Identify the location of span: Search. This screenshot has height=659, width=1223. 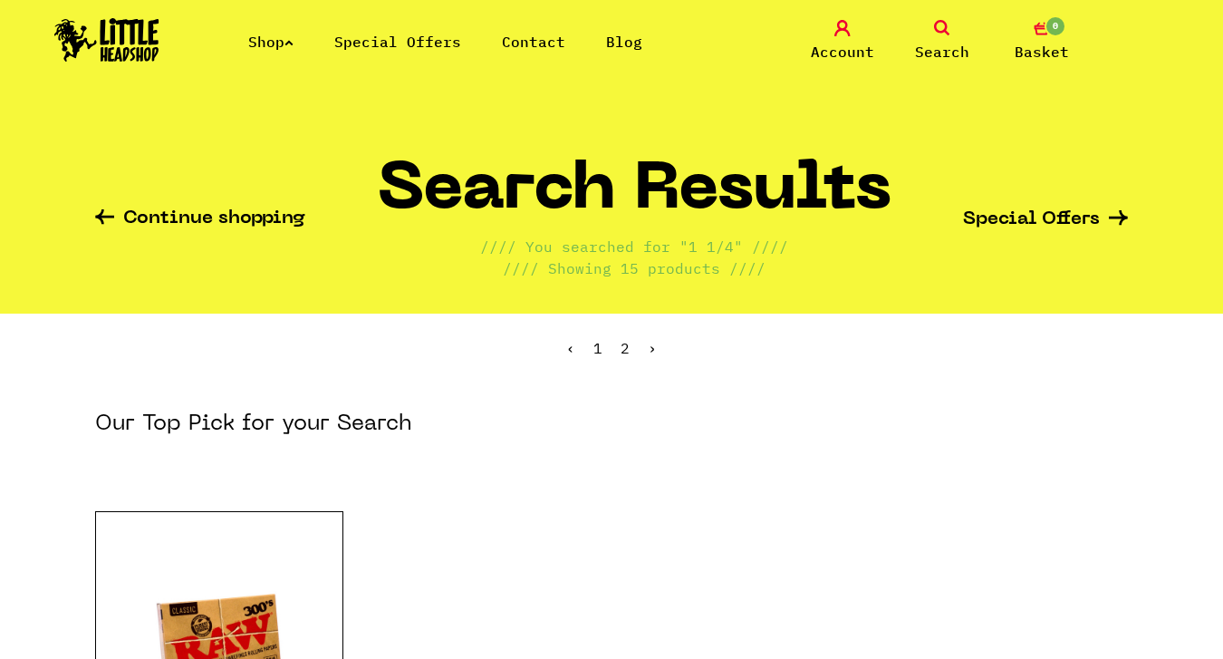
(942, 52).